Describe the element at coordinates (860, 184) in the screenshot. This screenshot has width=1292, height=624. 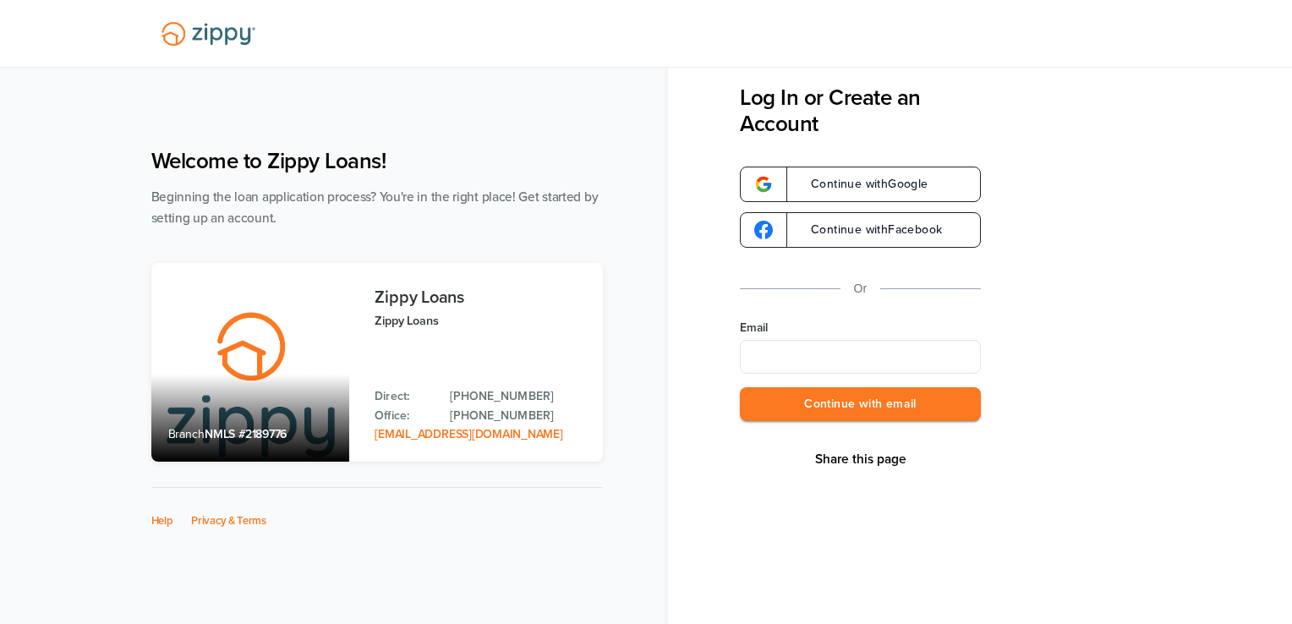
I see `a: google-logoContinue withGoogle` at that location.